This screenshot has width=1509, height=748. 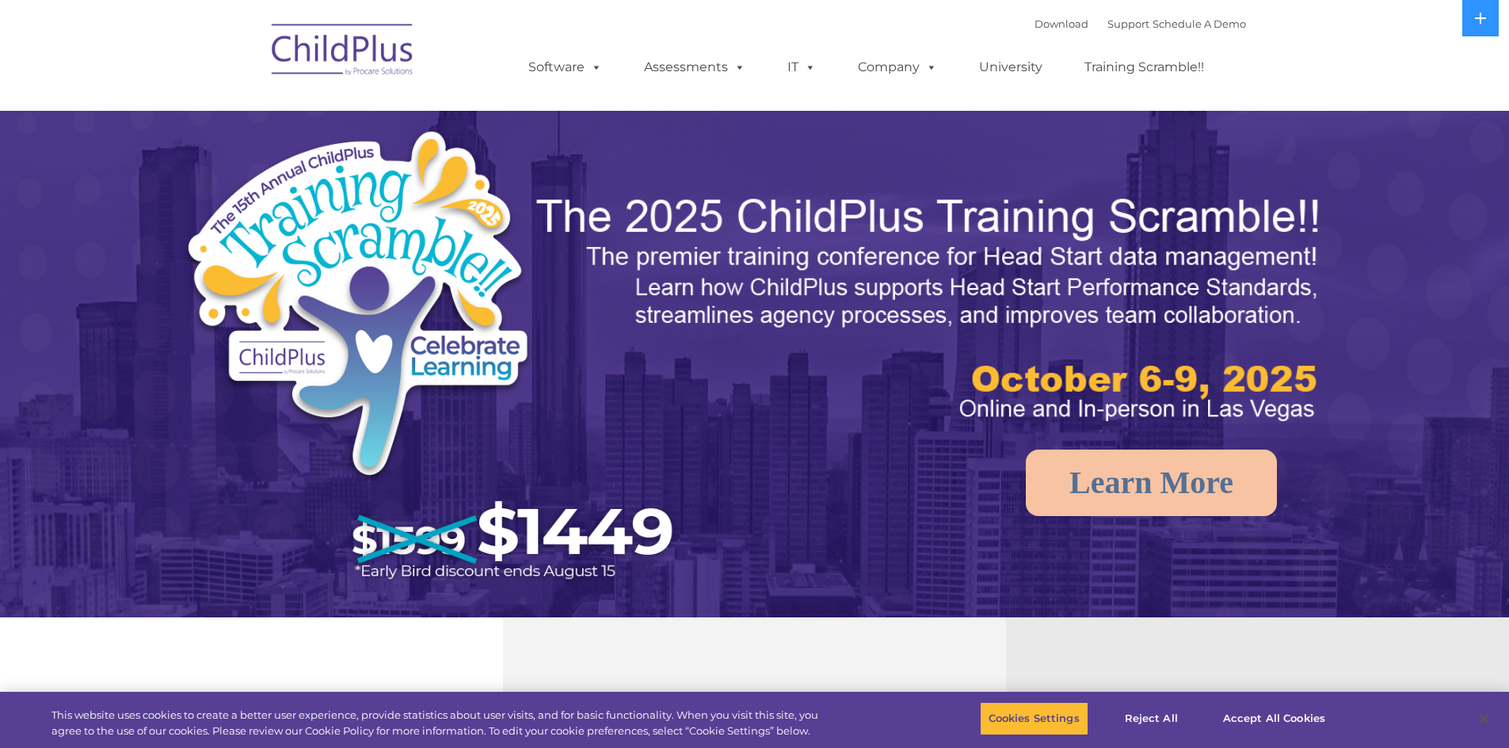 What do you see at coordinates (1151, 719) in the screenshot?
I see `button: Reject All` at bounding box center [1151, 719].